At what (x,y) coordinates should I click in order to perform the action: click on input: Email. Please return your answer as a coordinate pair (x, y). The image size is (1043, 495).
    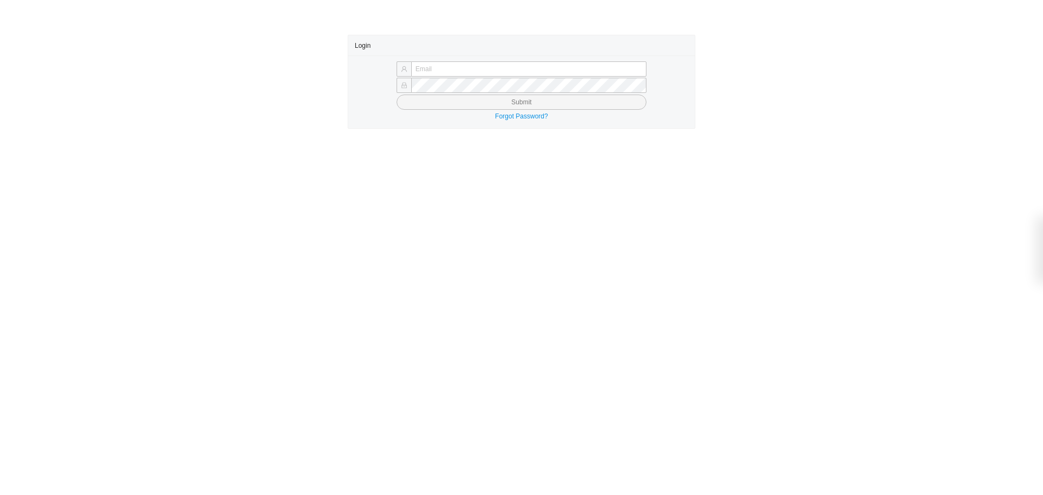
    Looking at the image, I should click on (529, 69).